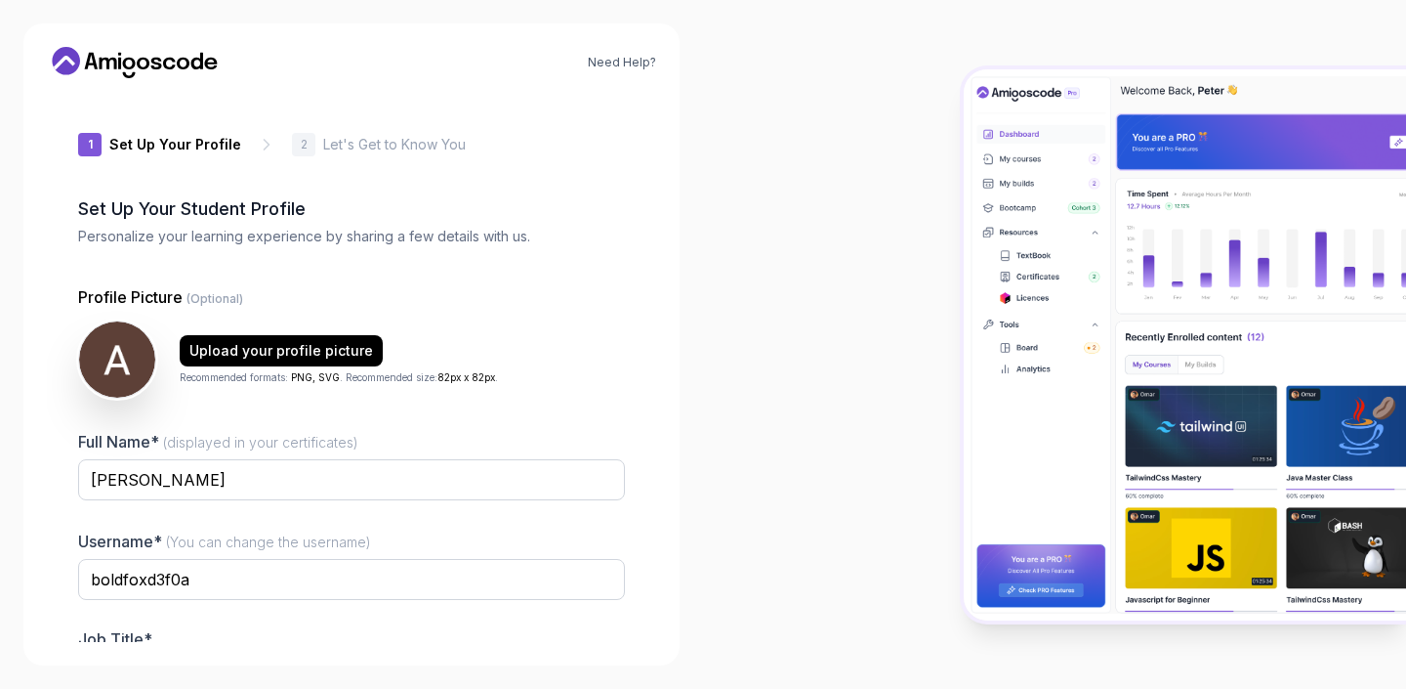 This screenshot has height=689, width=1406. What do you see at coordinates (215, 298) in the screenshot?
I see `span: (Optional)` at bounding box center [215, 298].